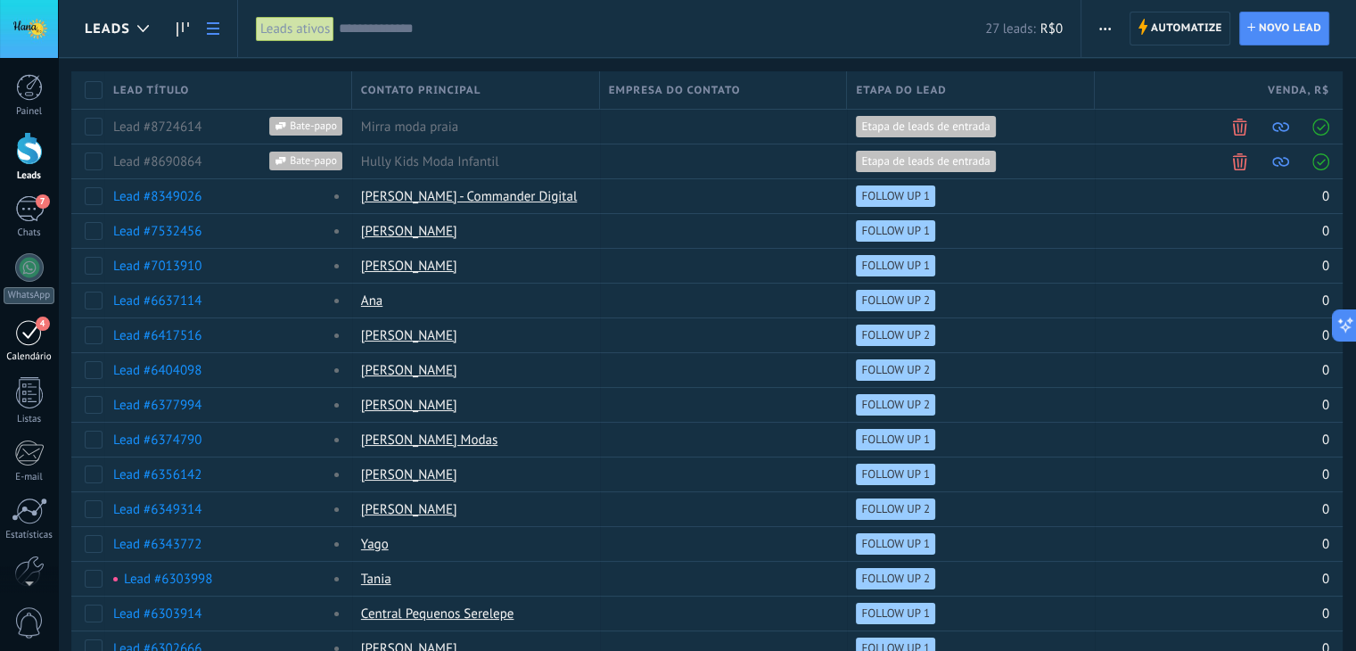  What do you see at coordinates (157, 613) in the screenshot?
I see `a: Lead #6303914` at bounding box center [157, 613].